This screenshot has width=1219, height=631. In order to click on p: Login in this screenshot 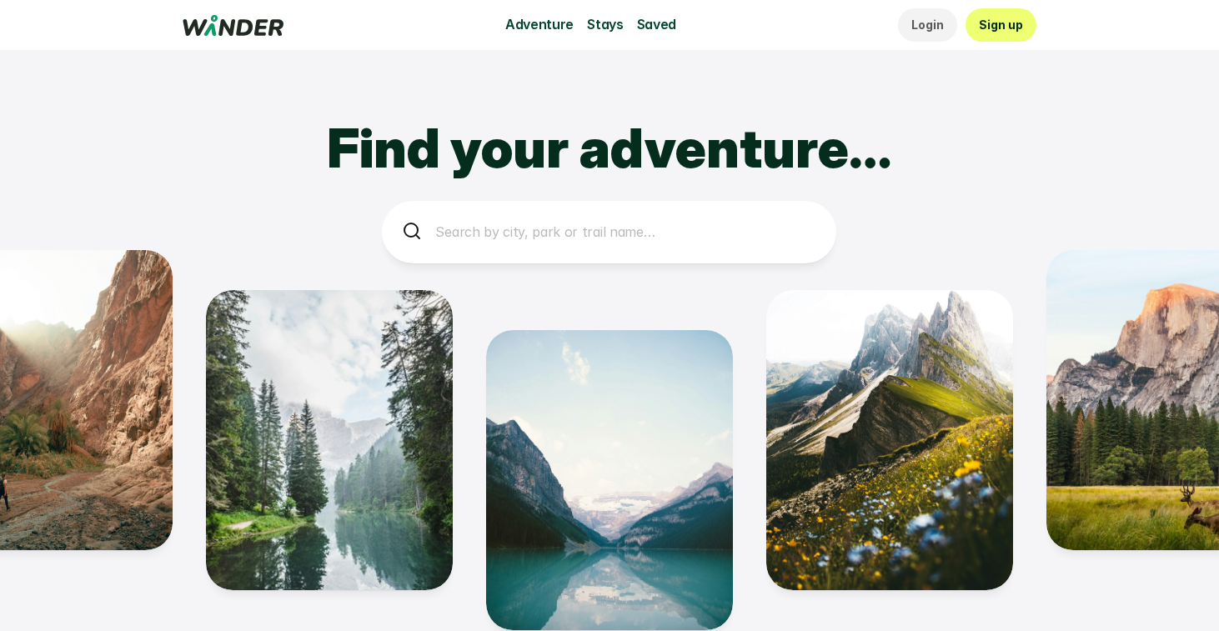, I will do `click(927, 25)`.